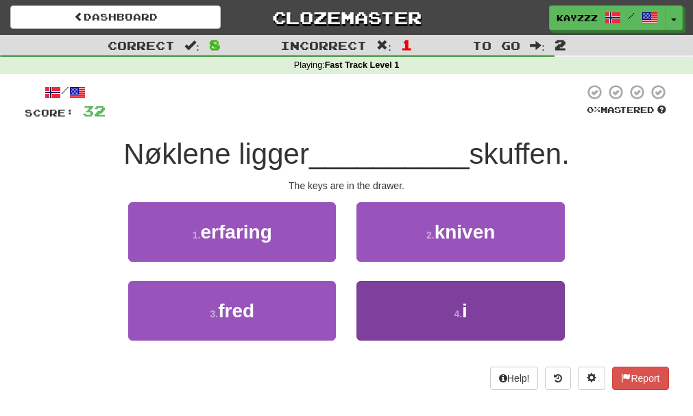  What do you see at coordinates (115, 17) in the screenshot?
I see `a: Dashboard` at bounding box center [115, 17].